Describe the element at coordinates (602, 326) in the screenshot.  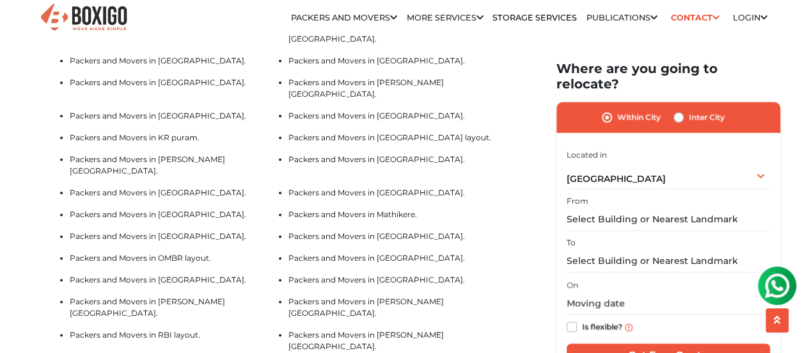
I see `label: Is flexible?` at that location.